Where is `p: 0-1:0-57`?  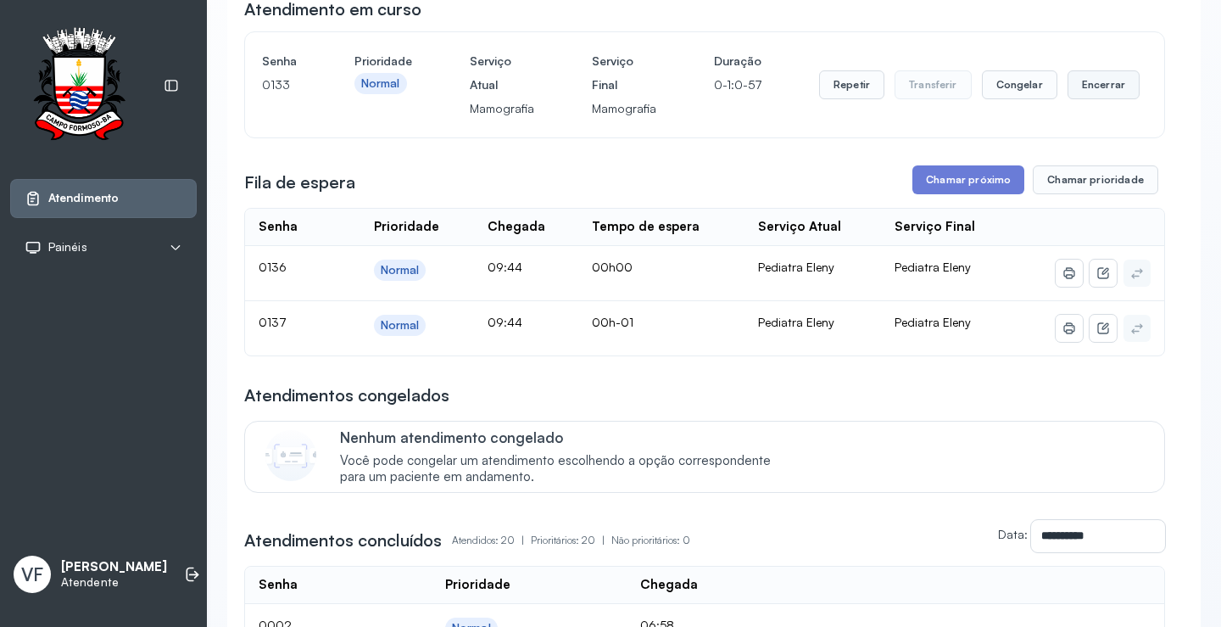
p: 0-1:0-57 is located at coordinates (738, 85).